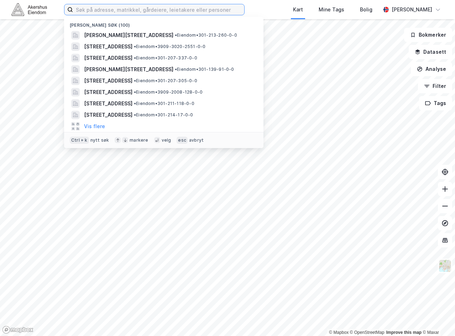 The width and height of the screenshot is (455, 336). What do you see at coordinates (170, 47) in the screenshot?
I see `span: Eiendom • 3909-3020-2551-0-0` at bounding box center [170, 47].